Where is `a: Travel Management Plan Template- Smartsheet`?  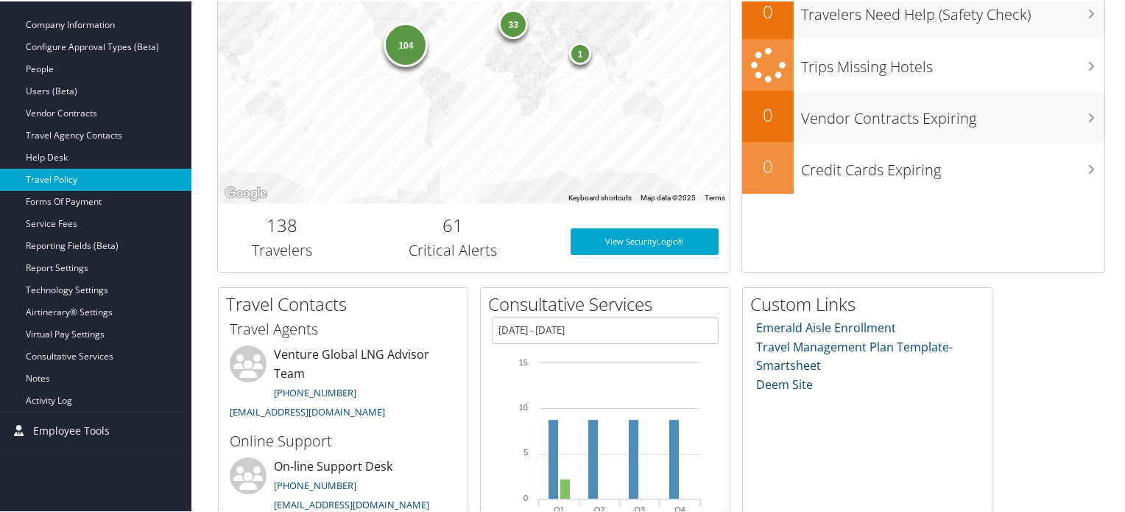
a: Travel Management Plan Template- Smartsheet is located at coordinates (854, 355).